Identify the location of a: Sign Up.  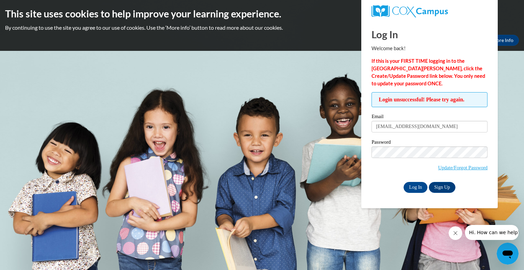
(442, 187).